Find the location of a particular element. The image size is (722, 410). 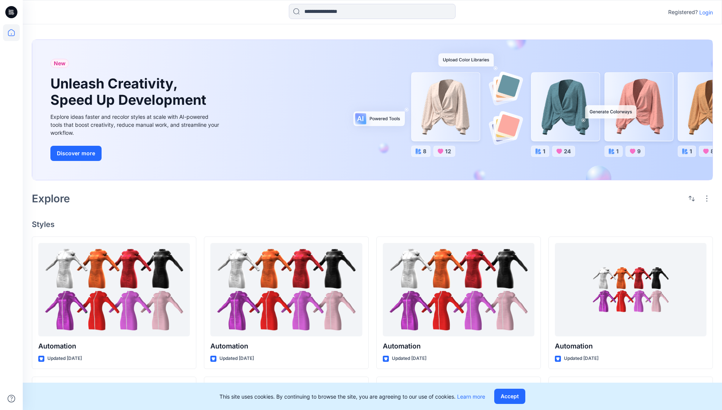

p: This site uses cookies. By continuing to browse the site, you are agreeing to our use of cookies. is located at coordinates (352, 396).